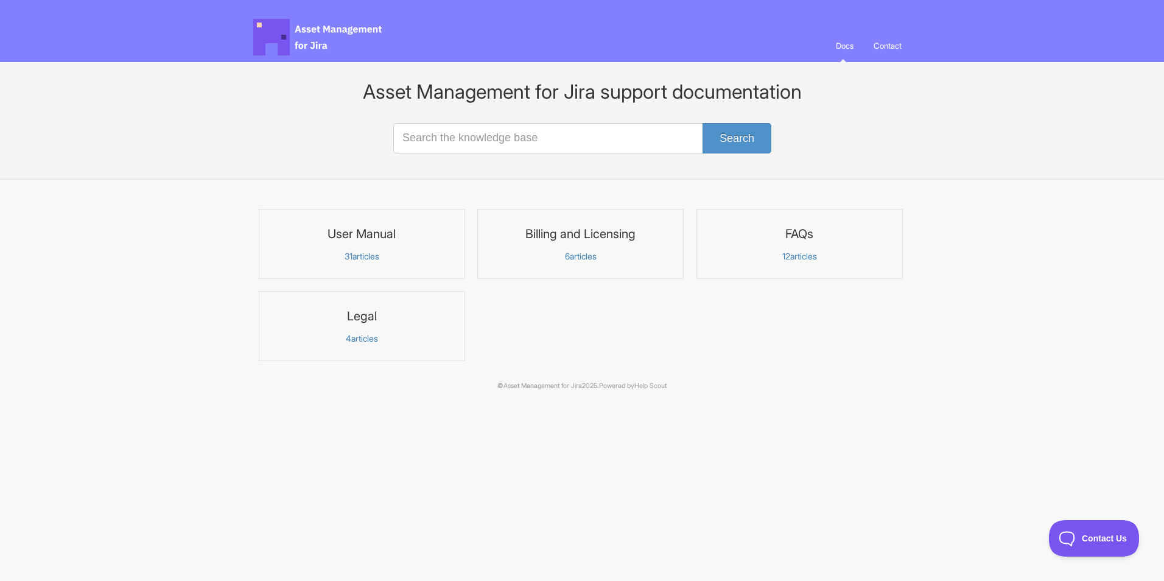 This screenshot has height=581, width=1164. What do you see at coordinates (582, 386) in the screenshot?
I see `p: © 2025.` at bounding box center [582, 386].